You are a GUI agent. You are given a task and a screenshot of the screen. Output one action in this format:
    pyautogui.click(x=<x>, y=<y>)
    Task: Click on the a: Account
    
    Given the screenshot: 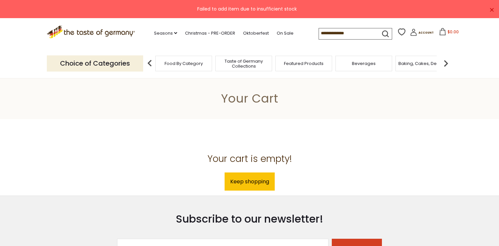 What is the action you would take?
    pyautogui.click(x=422, y=33)
    